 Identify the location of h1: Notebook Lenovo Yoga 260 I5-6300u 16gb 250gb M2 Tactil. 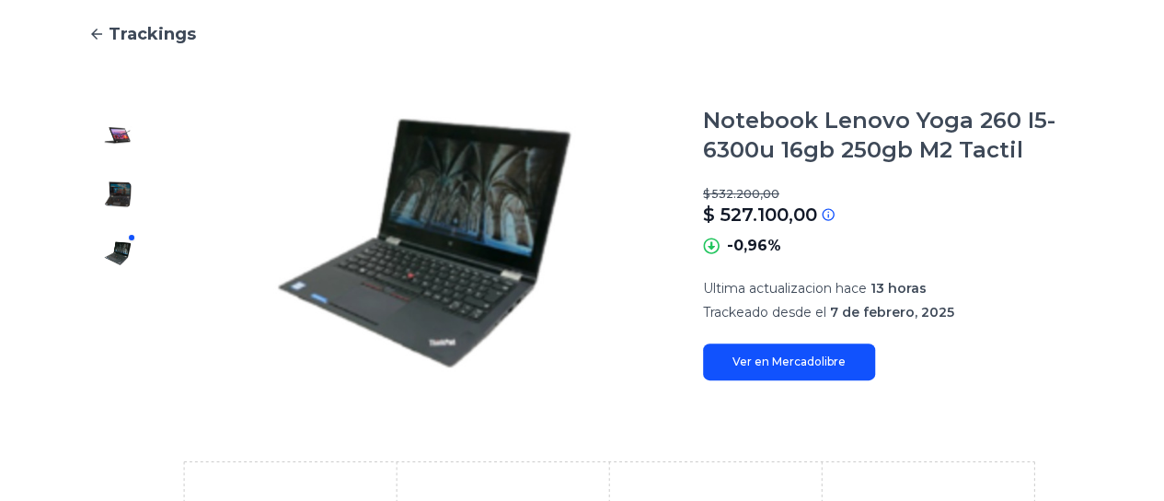
(889, 135).